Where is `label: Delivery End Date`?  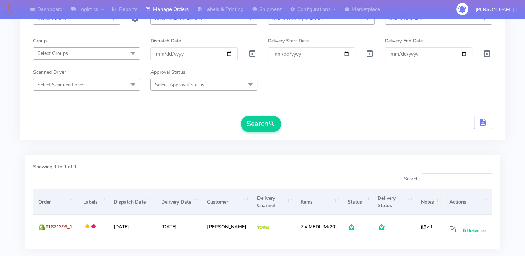
label: Delivery End Date is located at coordinates (404, 41).